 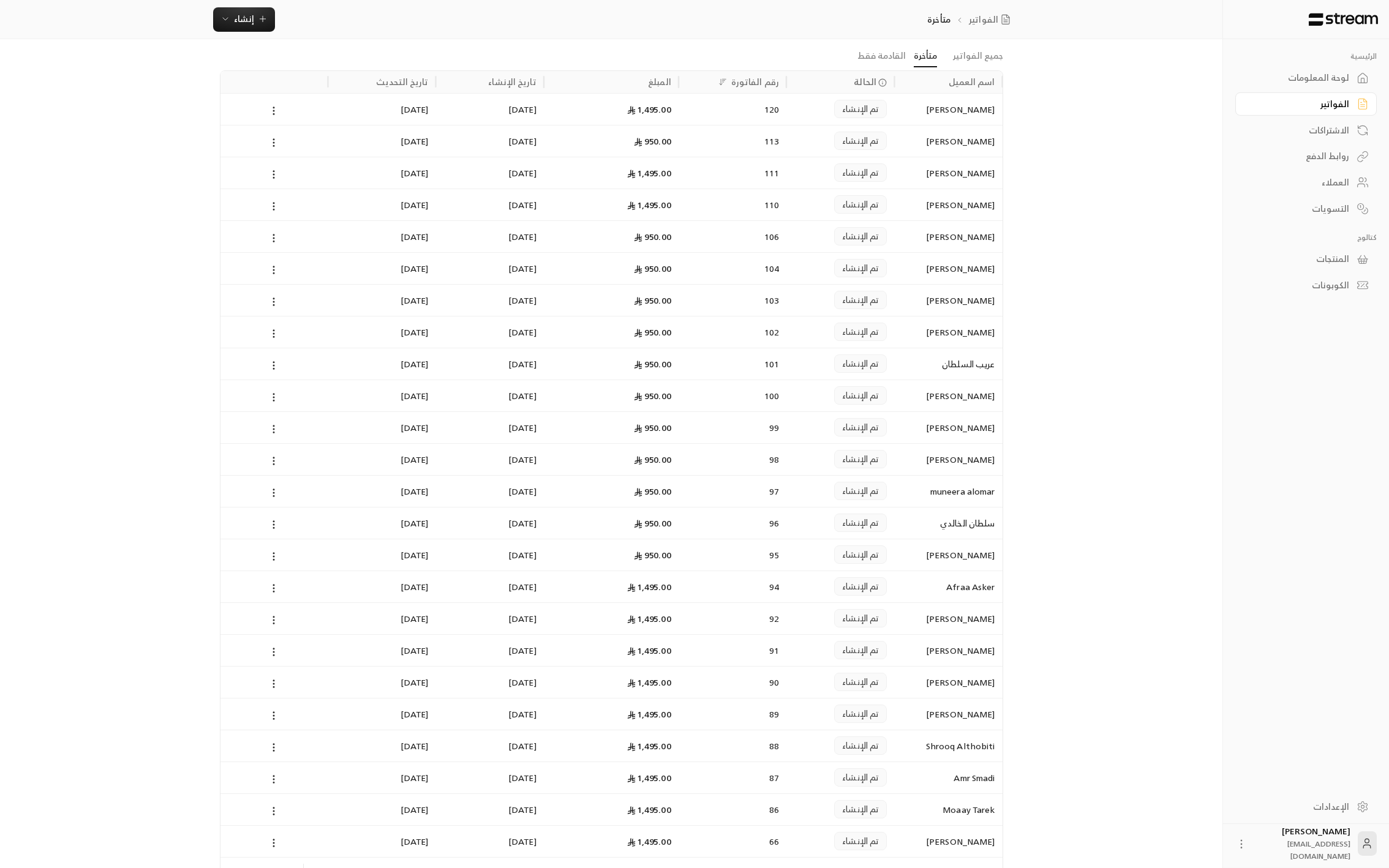 What do you see at coordinates (948, 363) in the screenshot?
I see `div: عريب السلطان` at bounding box center [948, 363].